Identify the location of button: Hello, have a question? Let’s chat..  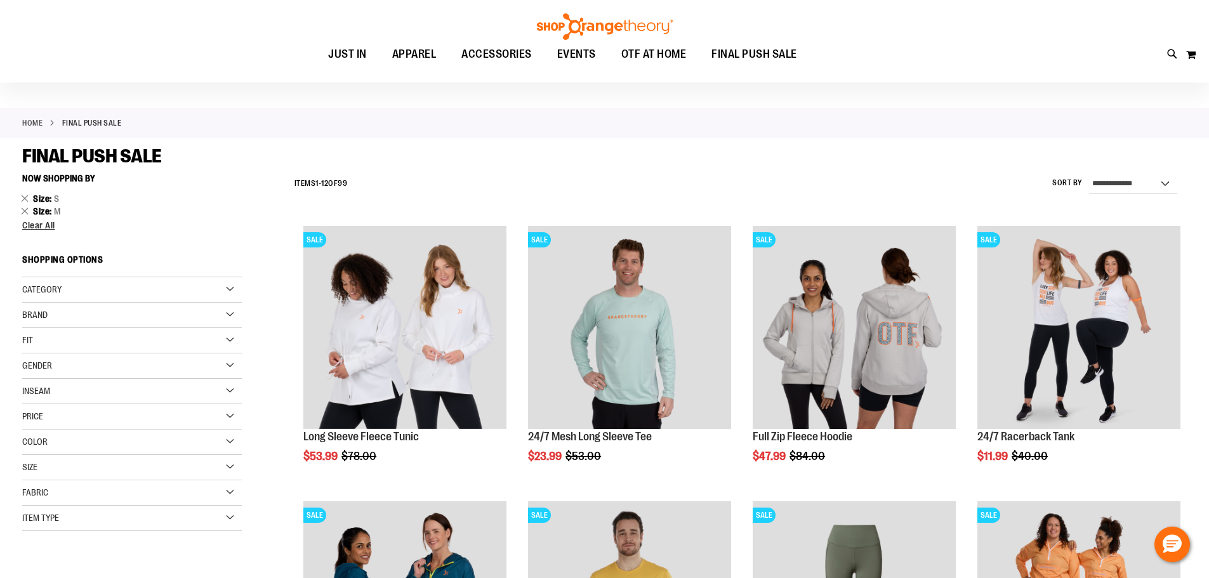
(1172, 544).